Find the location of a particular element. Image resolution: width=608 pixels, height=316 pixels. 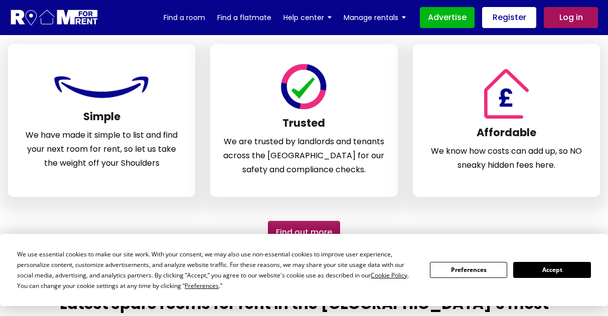

a: Register is located at coordinates (509, 18).